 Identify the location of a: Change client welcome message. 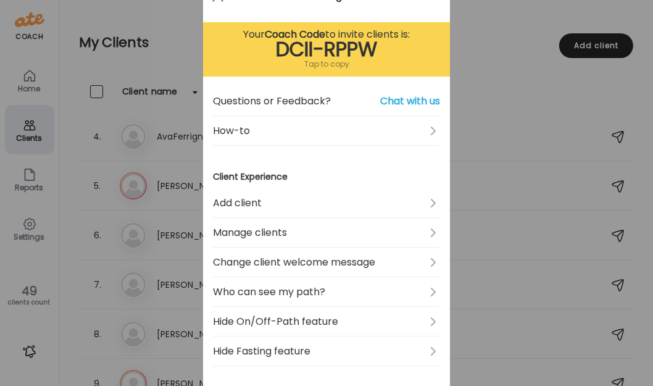
(326, 262).